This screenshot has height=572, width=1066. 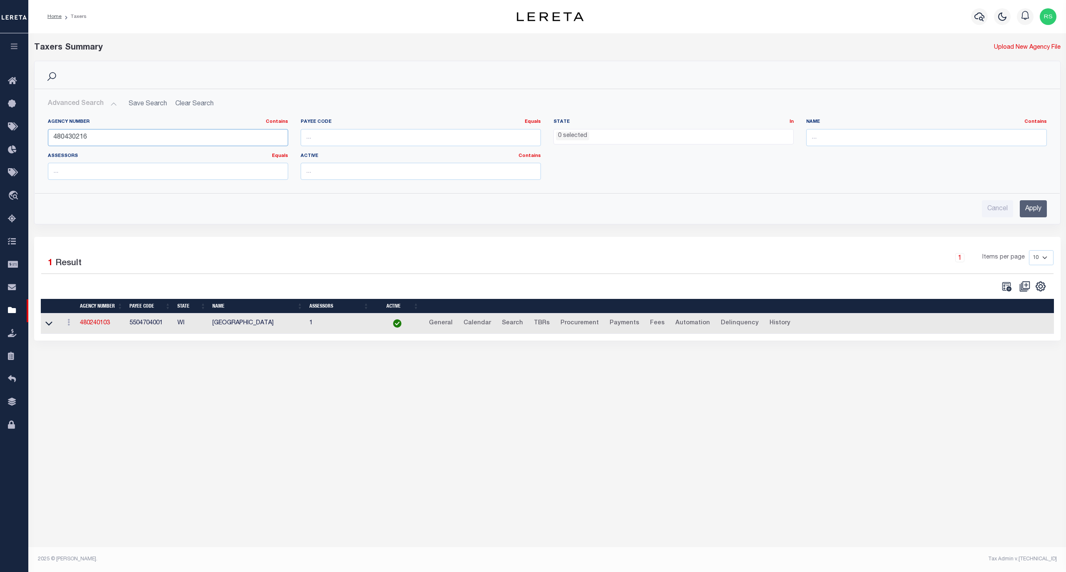 I want to click on a: General, so click(x=441, y=324).